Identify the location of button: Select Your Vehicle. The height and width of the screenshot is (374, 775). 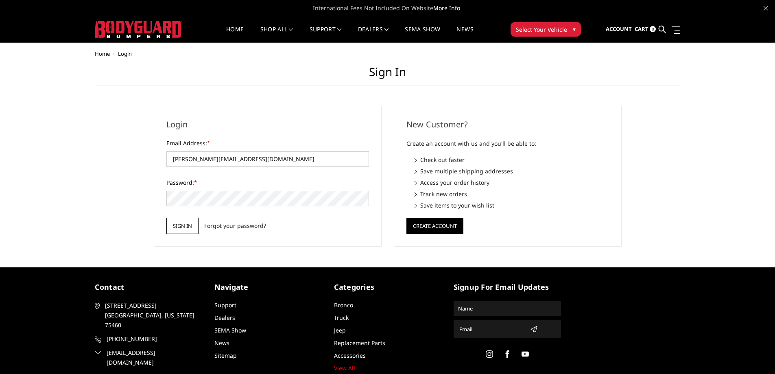
(545, 29).